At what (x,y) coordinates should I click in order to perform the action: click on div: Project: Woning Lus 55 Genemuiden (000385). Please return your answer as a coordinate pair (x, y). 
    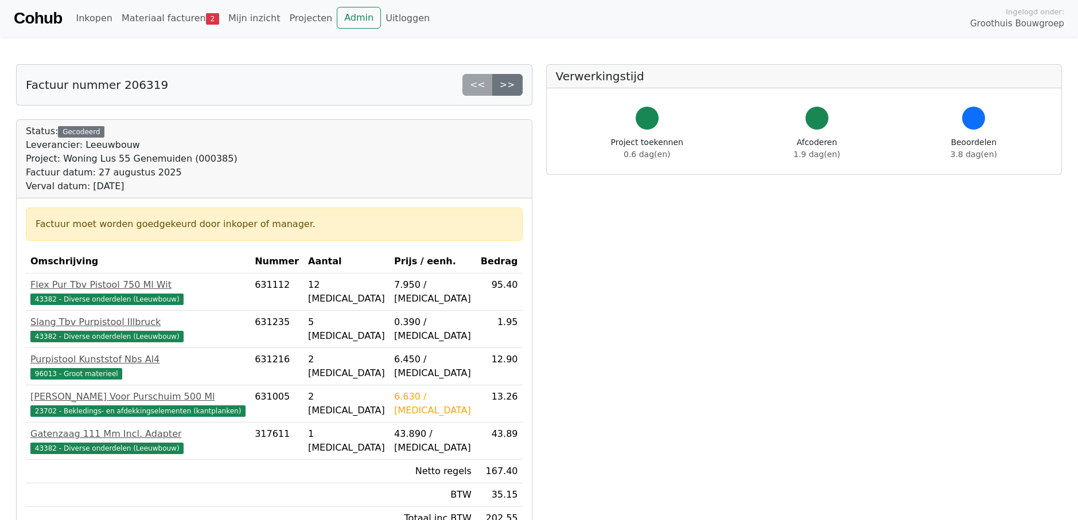
    Looking at the image, I should click on (131, 159).